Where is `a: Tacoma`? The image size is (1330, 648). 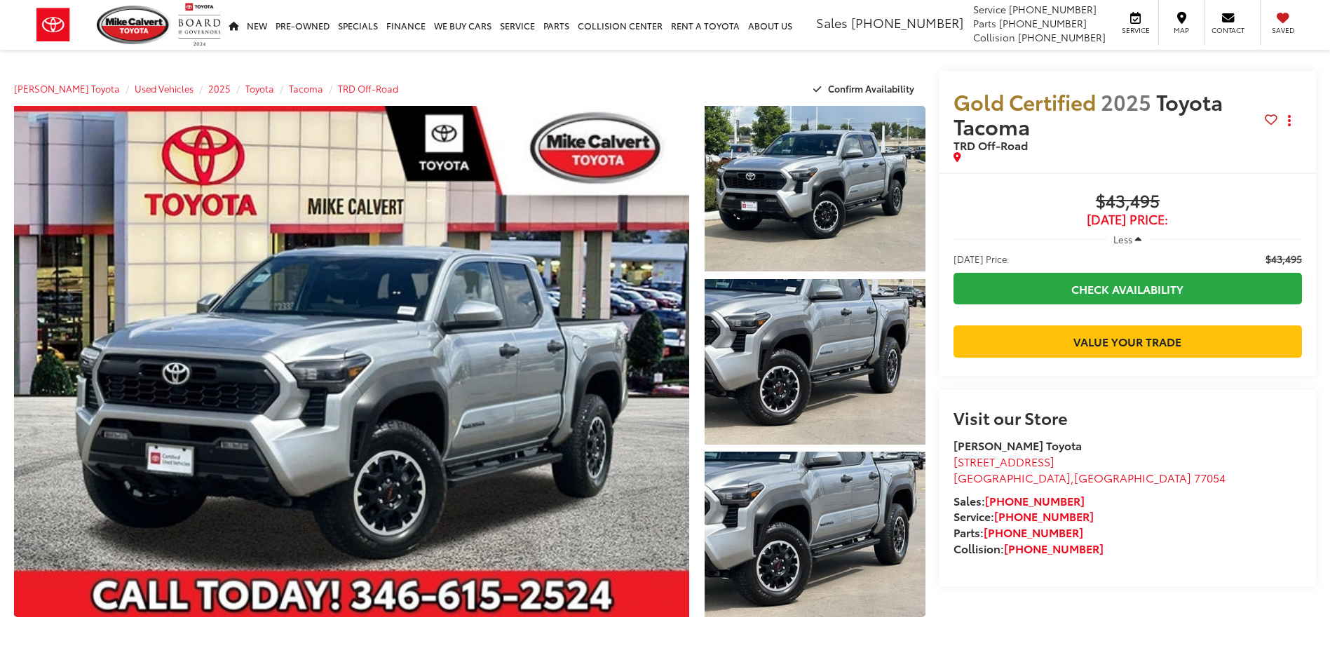 a: Tacoma is located at coordinates (306, 88).